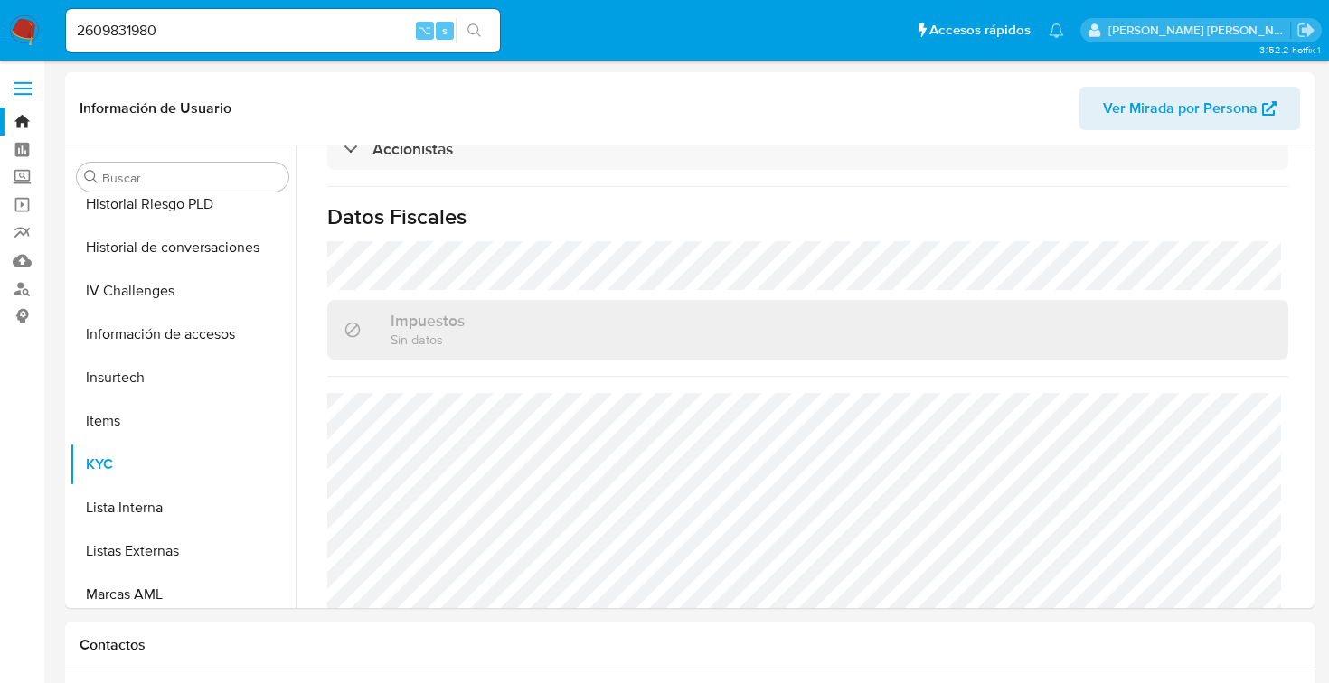  Describe the element at coordinates (183, 248) in the screenshot. I see `button: Historial de conversaciones` at that location.